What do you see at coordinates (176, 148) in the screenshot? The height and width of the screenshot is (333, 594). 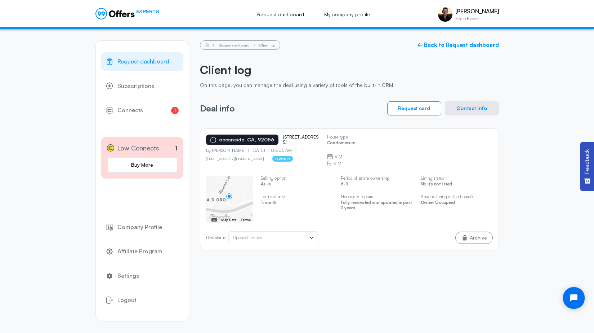 I see `p: 1` at bounding box center [176, 148].